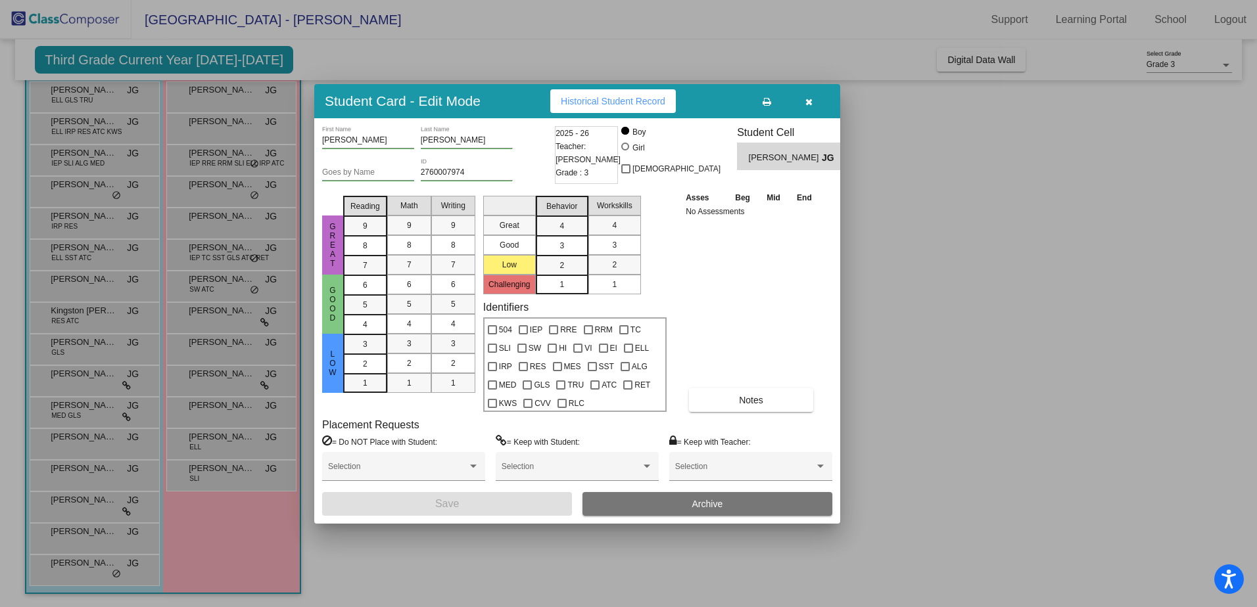 The width and height of the screenshot is (1257, 607). Describe the element at coordinates (538, 442) in the screenshot. I see `label: = Keep with Student:` at that location.